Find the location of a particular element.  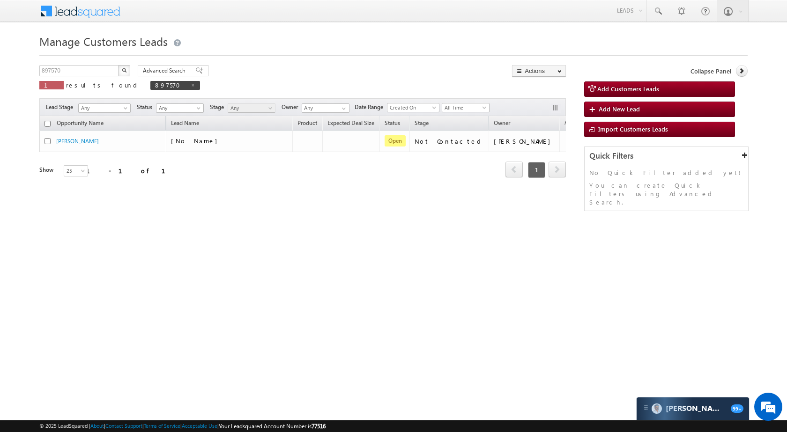

span: Lead Name is located at coordinates (185, 124).